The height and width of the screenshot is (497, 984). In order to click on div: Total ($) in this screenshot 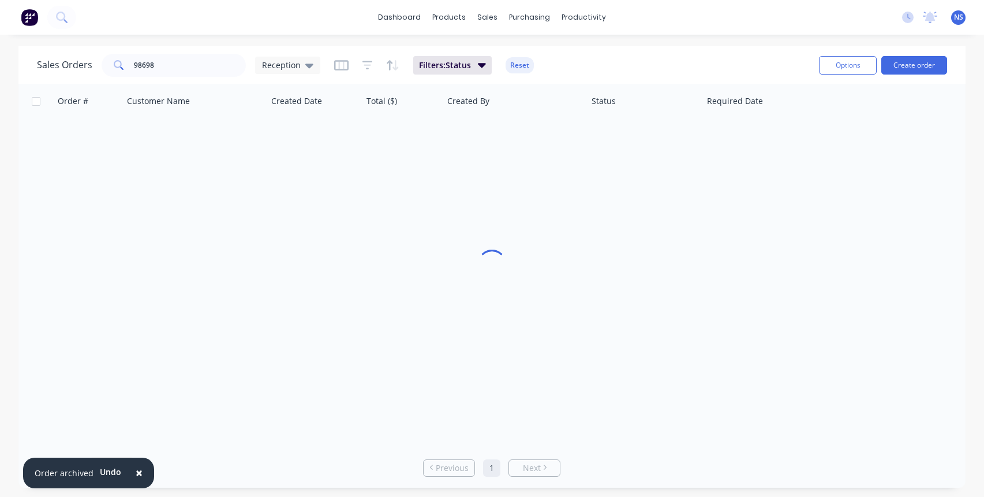, I will do `click(382, 101)`.